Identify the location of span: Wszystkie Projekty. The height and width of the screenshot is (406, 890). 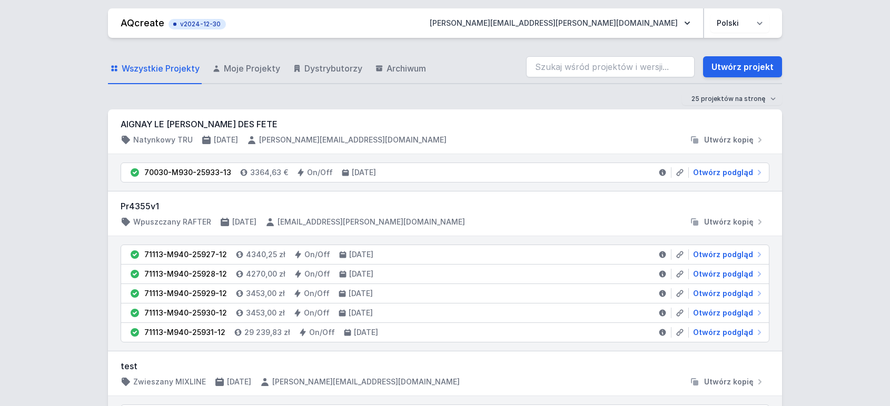
(161, 68).